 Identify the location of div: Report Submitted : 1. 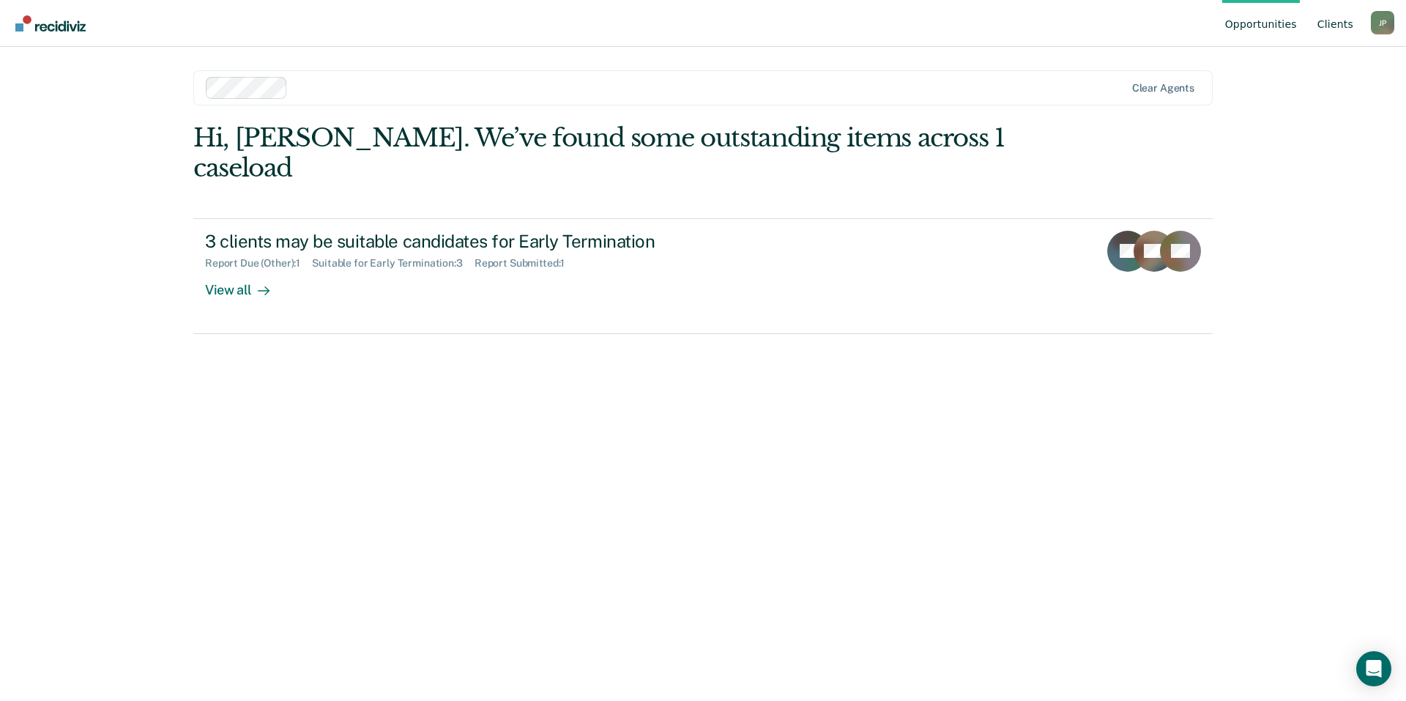
(526, 263).